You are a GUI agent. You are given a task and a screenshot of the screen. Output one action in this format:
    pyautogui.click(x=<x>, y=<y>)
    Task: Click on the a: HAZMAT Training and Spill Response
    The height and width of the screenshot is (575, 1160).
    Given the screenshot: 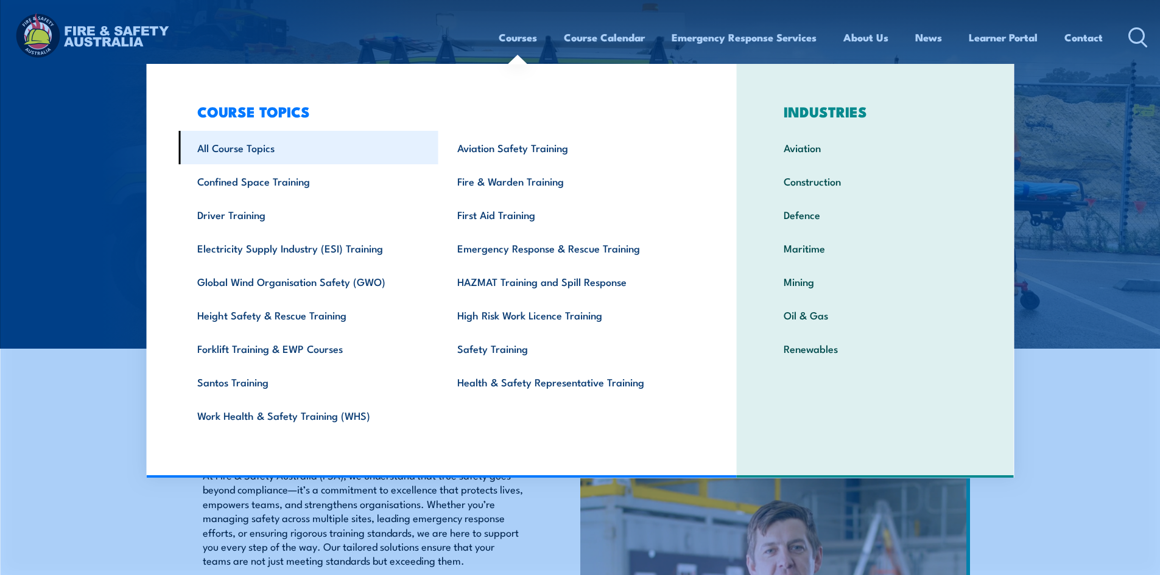 What is the action you would take?
    pyautogui.click(x=568, y=281)
    